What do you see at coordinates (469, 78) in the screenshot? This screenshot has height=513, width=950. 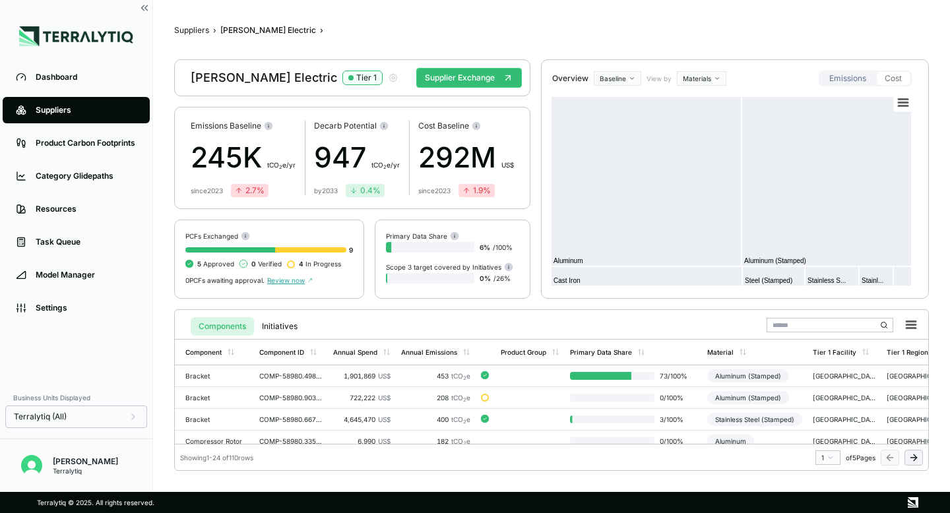 I see `button: Supplier Exchange` at bounding box center [469, 78].